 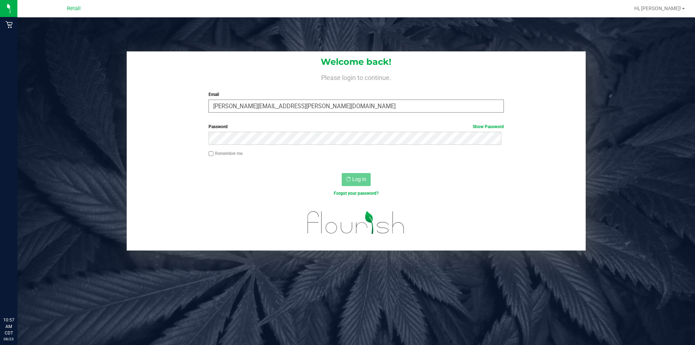 I want to click on span: Password, so click(x=218, y=127).